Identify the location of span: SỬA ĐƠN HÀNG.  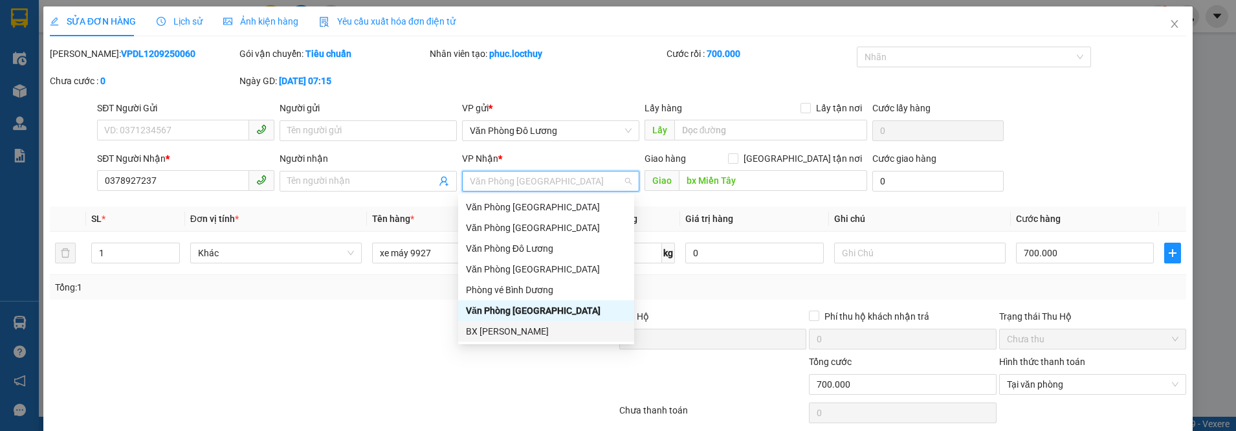
(93, 21).